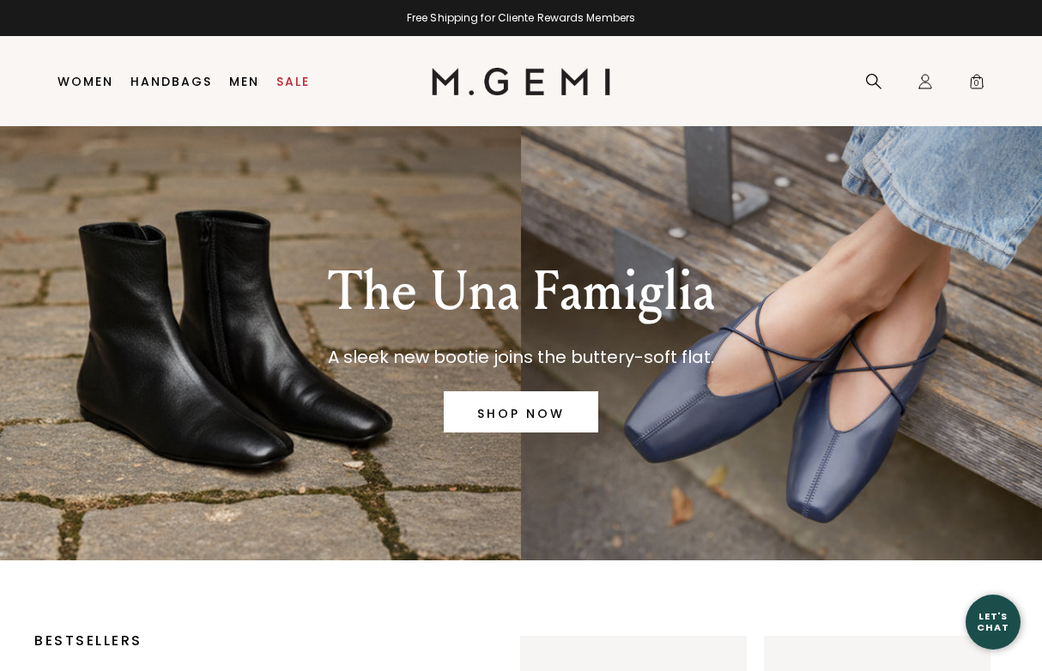  Describe the element at coordinates (171, 82) in the screenshot. I see `a: Handbags` at that location.